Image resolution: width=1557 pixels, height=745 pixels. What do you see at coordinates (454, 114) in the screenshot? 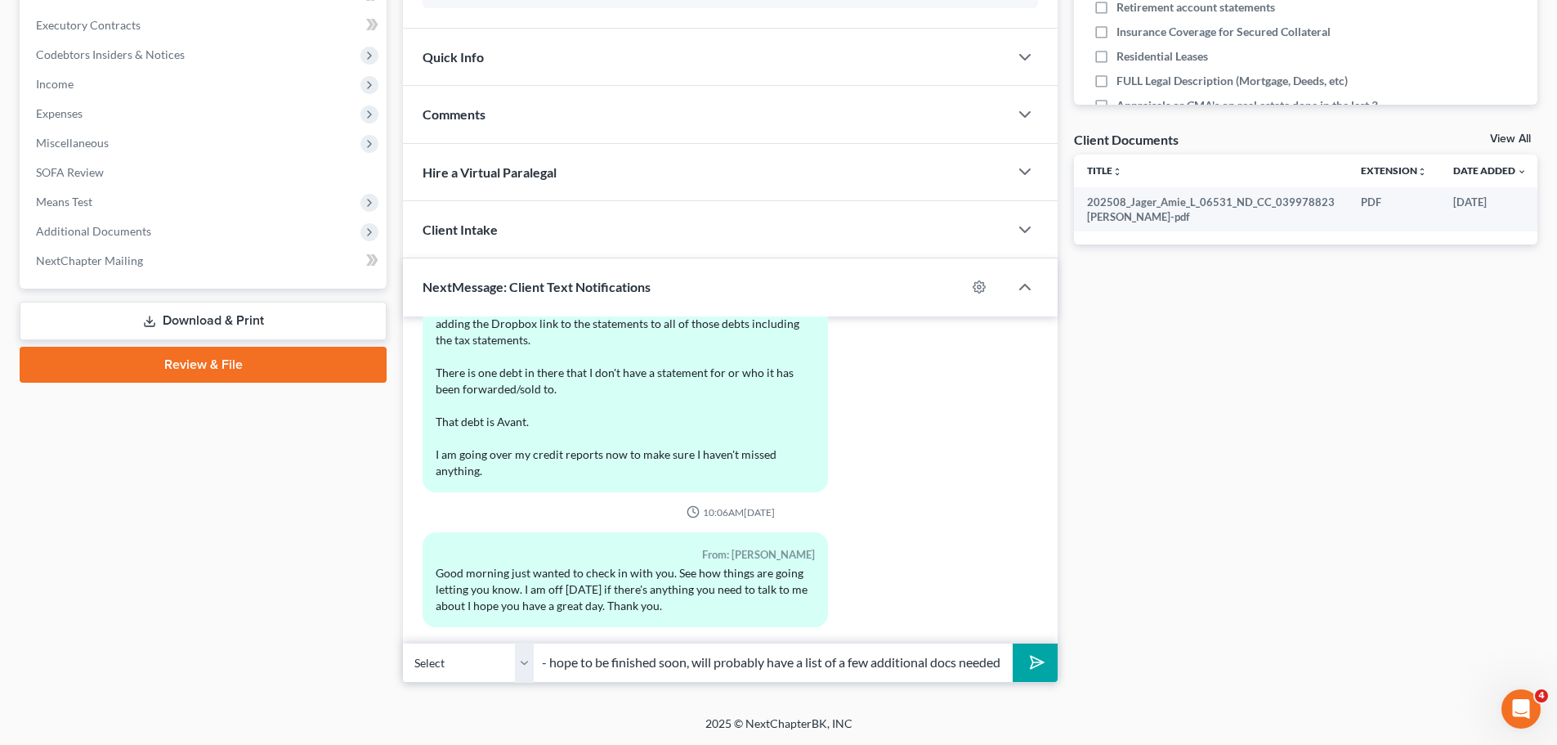
I see `span: Comments` at bounding box center [454, 114].